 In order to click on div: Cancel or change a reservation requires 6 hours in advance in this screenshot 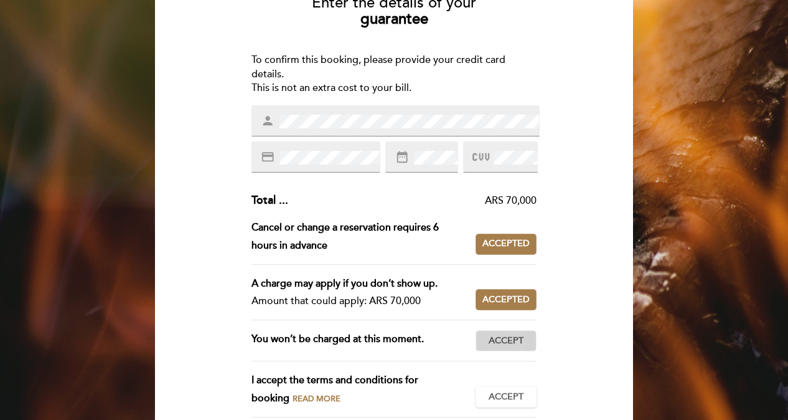, I will do `click(364, 237)`.